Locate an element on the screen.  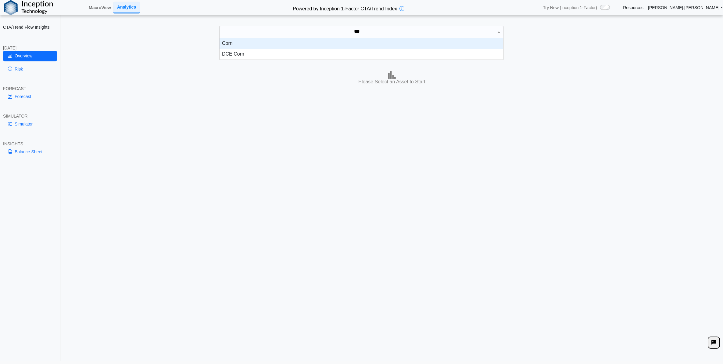
a: Forecast is located at coordinates (30, 96).